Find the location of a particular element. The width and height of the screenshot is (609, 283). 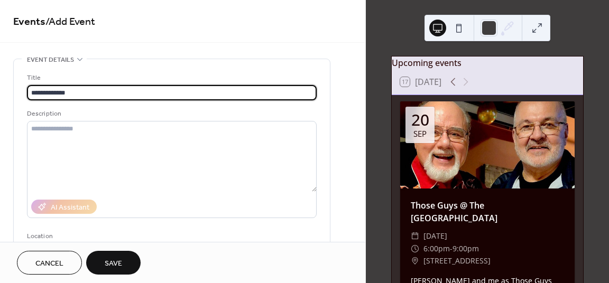

span: Save is located at coordinates (113, 264).